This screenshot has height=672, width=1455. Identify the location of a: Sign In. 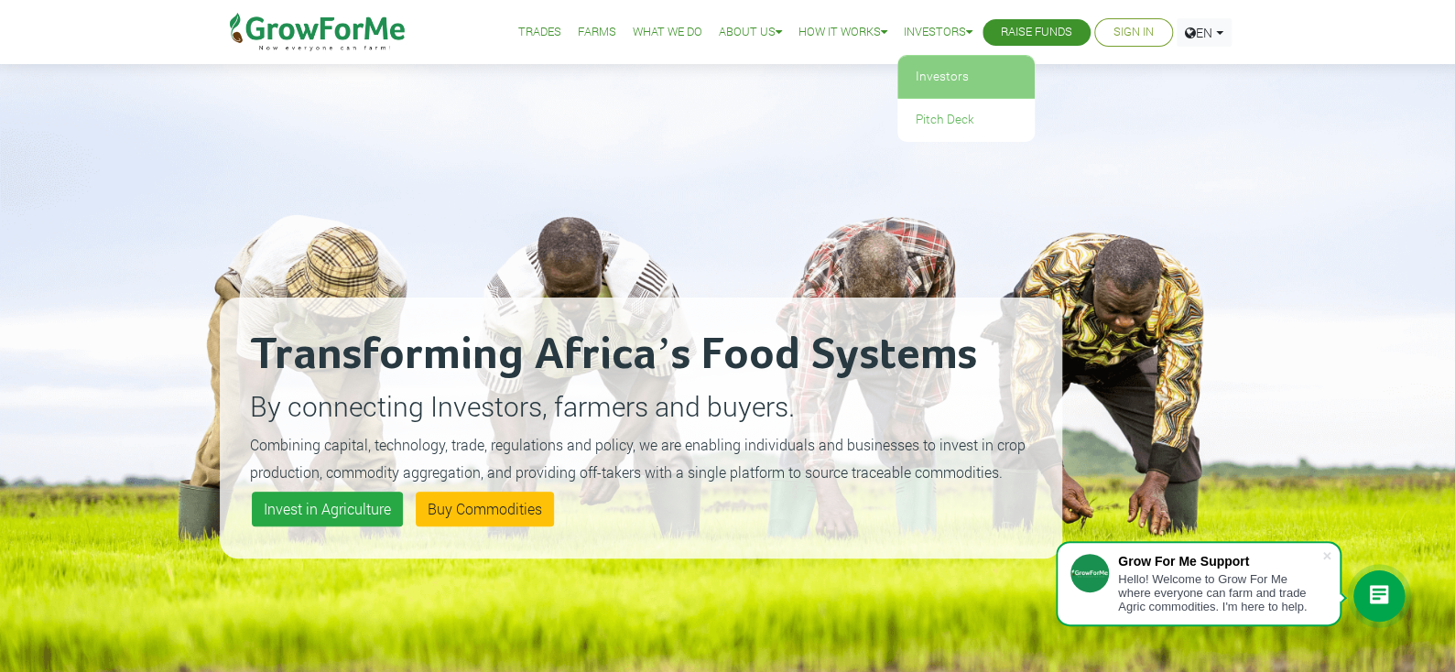
(1134, 32).